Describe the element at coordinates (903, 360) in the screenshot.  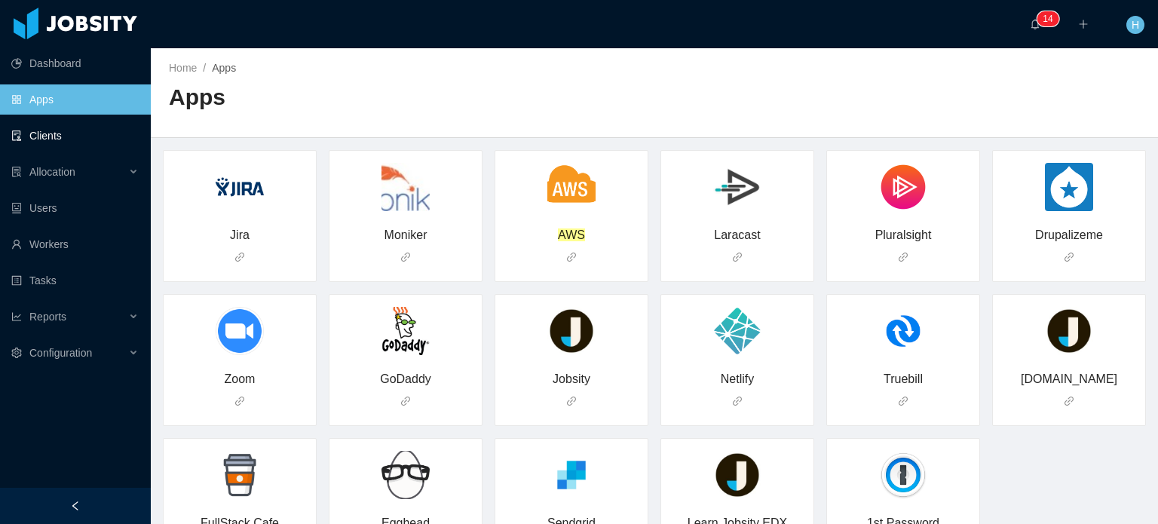
I see `a: Truebill` at that location.